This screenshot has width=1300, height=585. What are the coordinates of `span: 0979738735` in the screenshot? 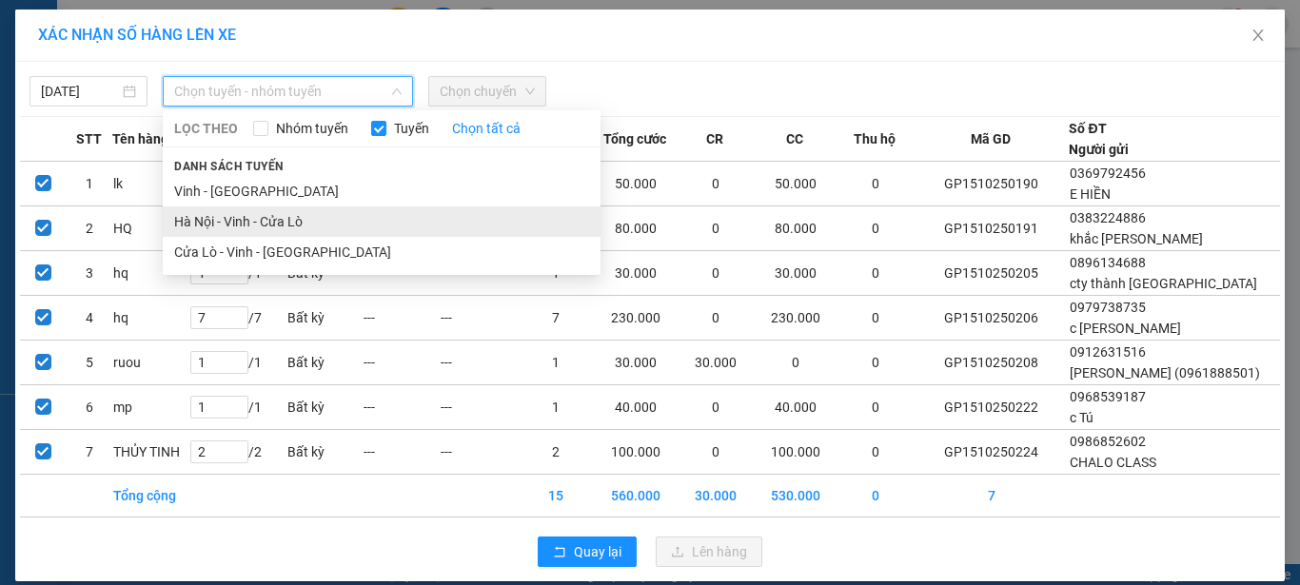 It's located at (1108, 307).